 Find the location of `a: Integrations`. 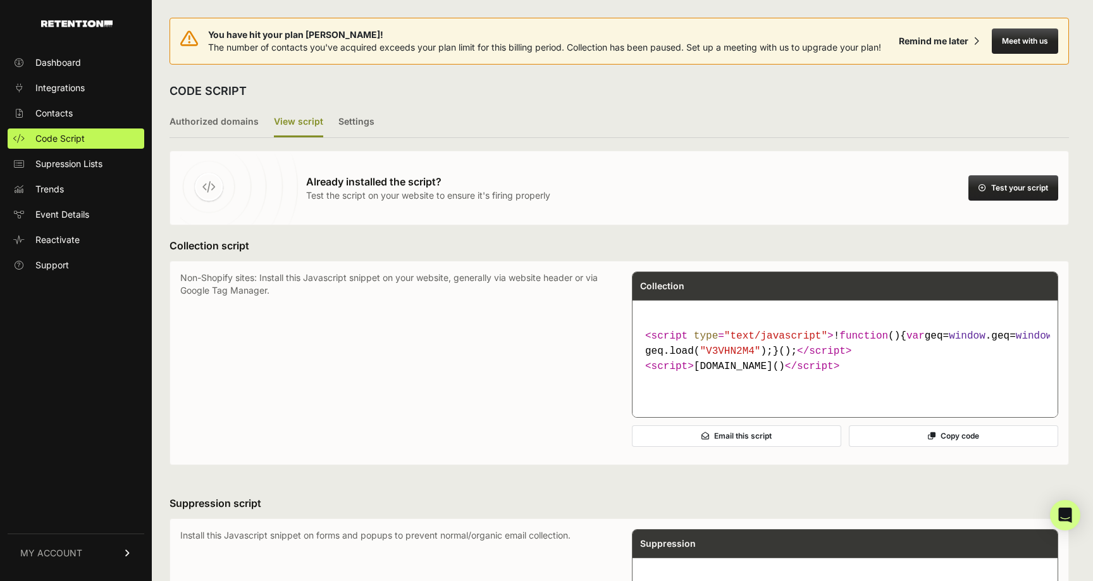

a: Integrations is located at coordinates (76, 88).